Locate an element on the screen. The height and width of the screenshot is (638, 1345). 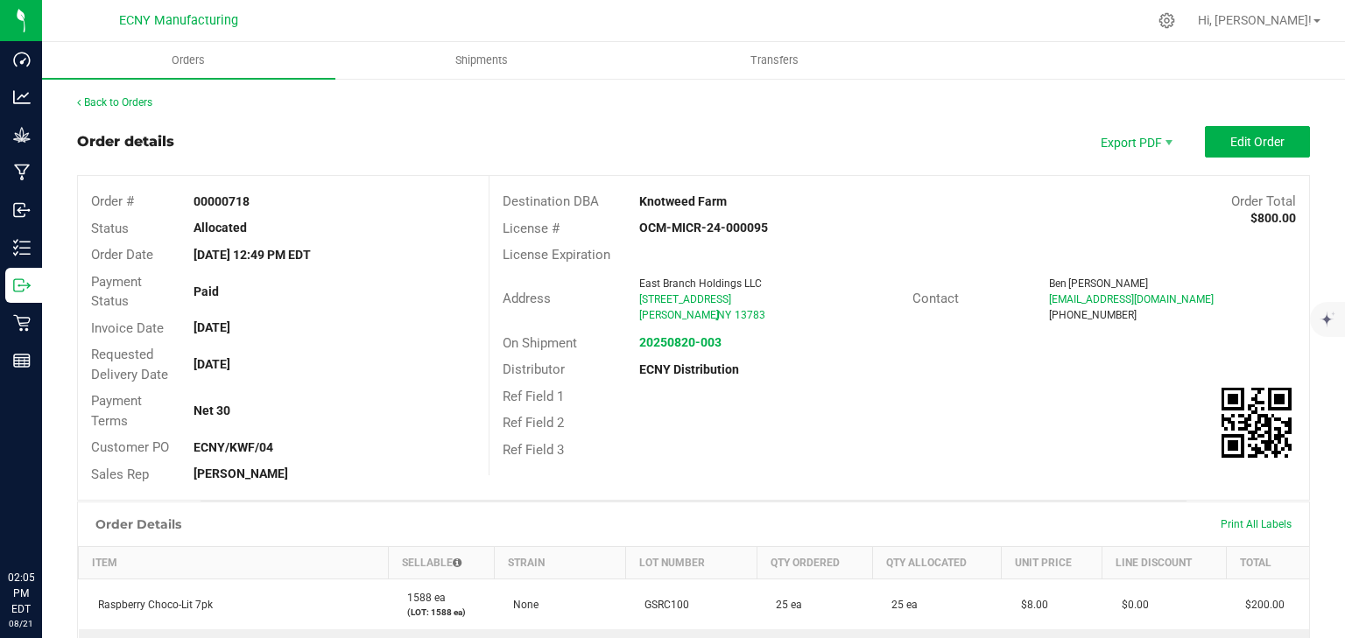
span: Order Date is located at coordinates (122, 255).